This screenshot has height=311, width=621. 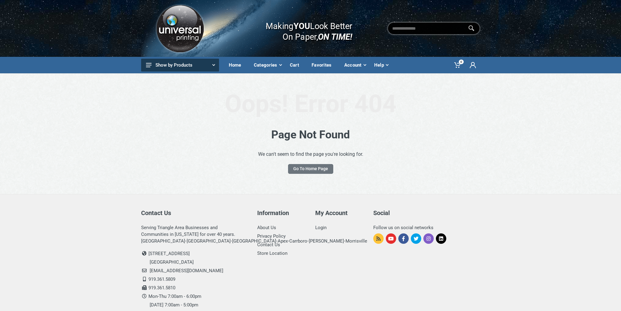 What do you see at coordinates (310, 101) in the screenshot?
I see `div: Oops! Error 404` at bounding box center [310, 101].